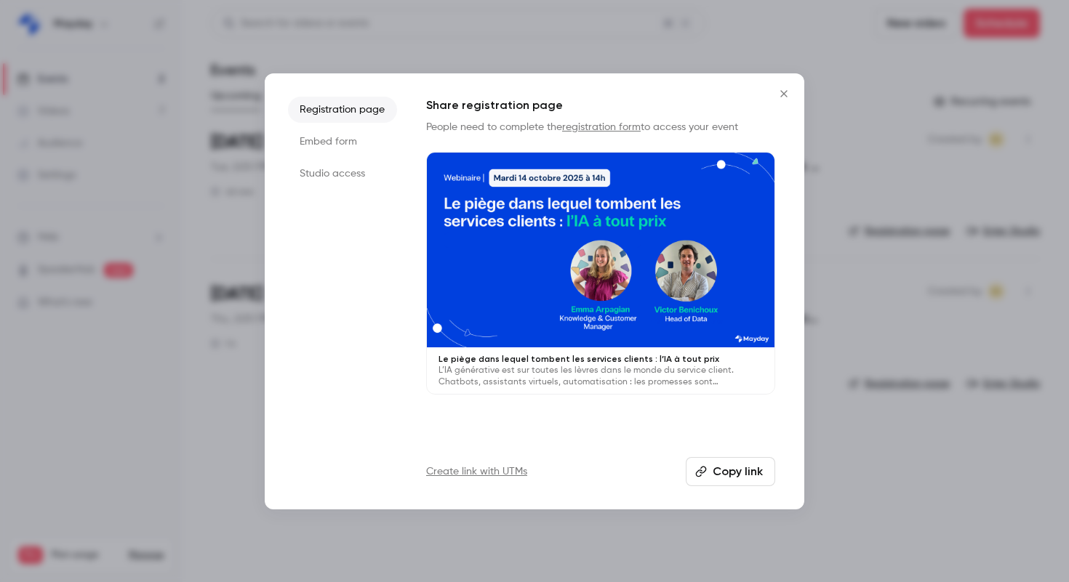 This screenshot has width=1069, height=582. What do you see at coordinates (342, 174) in the screenshot?
I see `li: Studio access` at bounding box center [342, 174].